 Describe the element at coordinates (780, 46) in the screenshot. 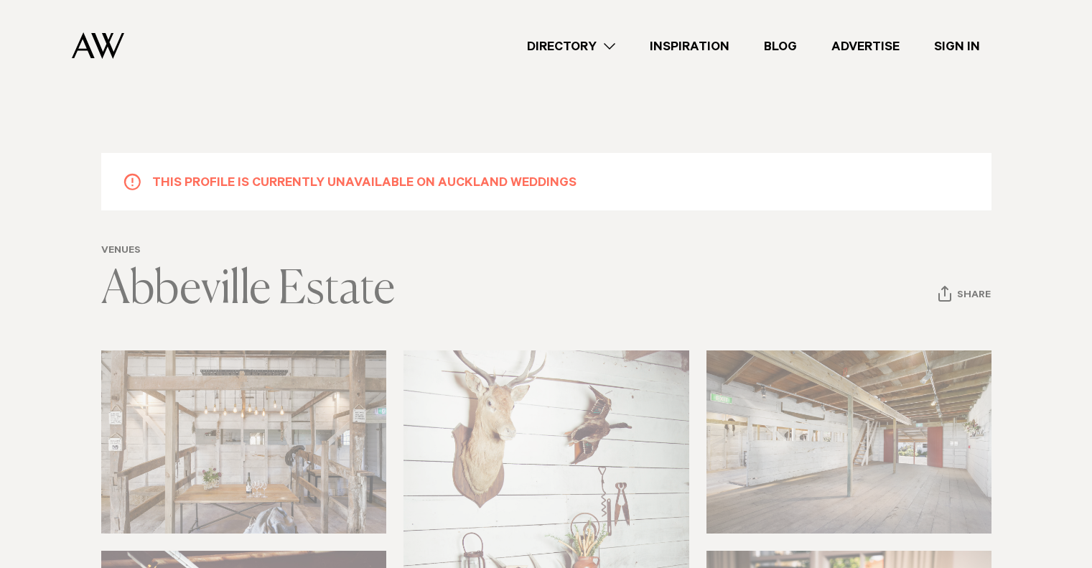

I see `a: Blog` at that location.